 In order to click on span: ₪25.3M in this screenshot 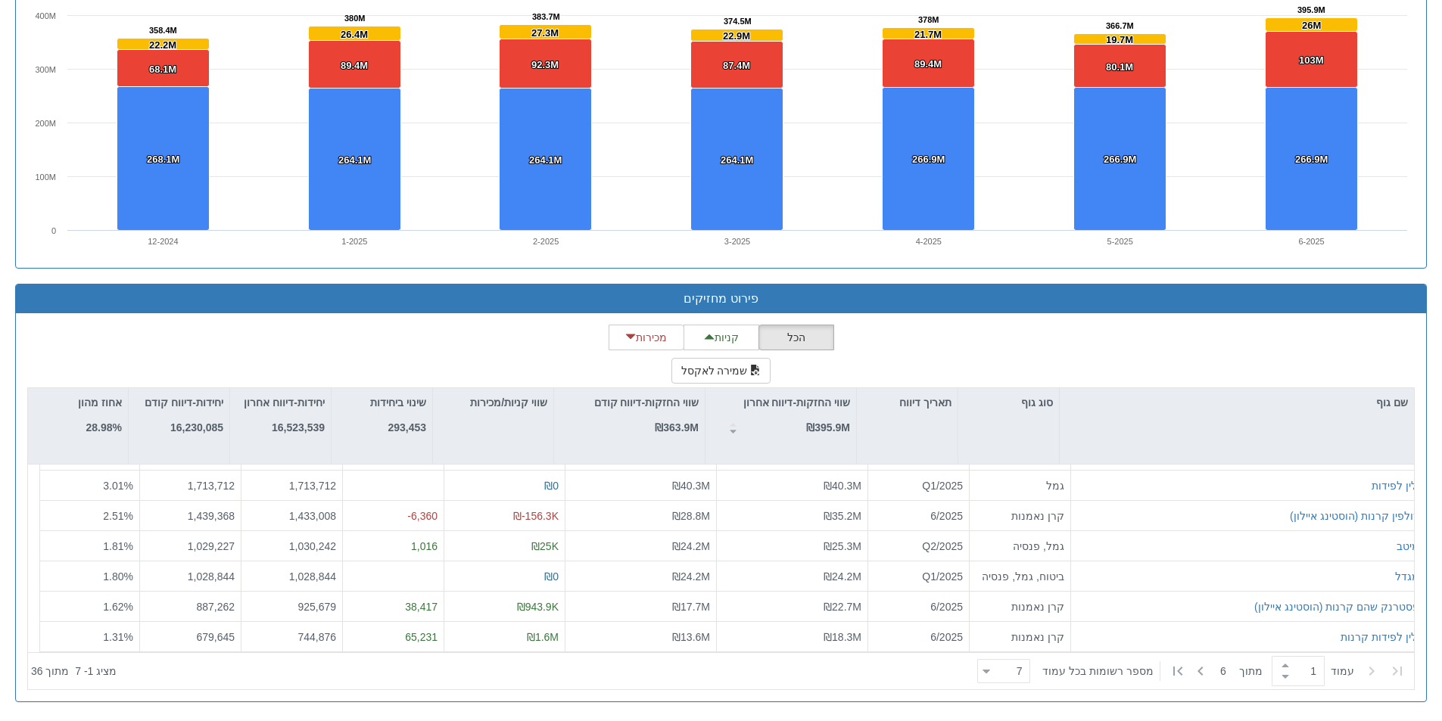, I will do `click(842, 546)`.